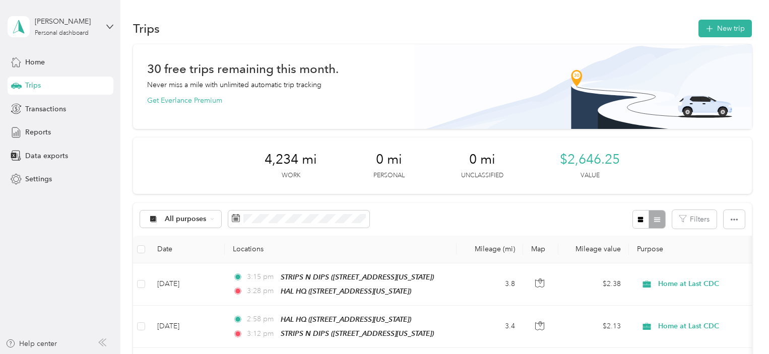 The width and height of the screenshot is (769, 354). Describe the element at coordinates (590, 176) in the screenshot. I see `p: Value` at that location.